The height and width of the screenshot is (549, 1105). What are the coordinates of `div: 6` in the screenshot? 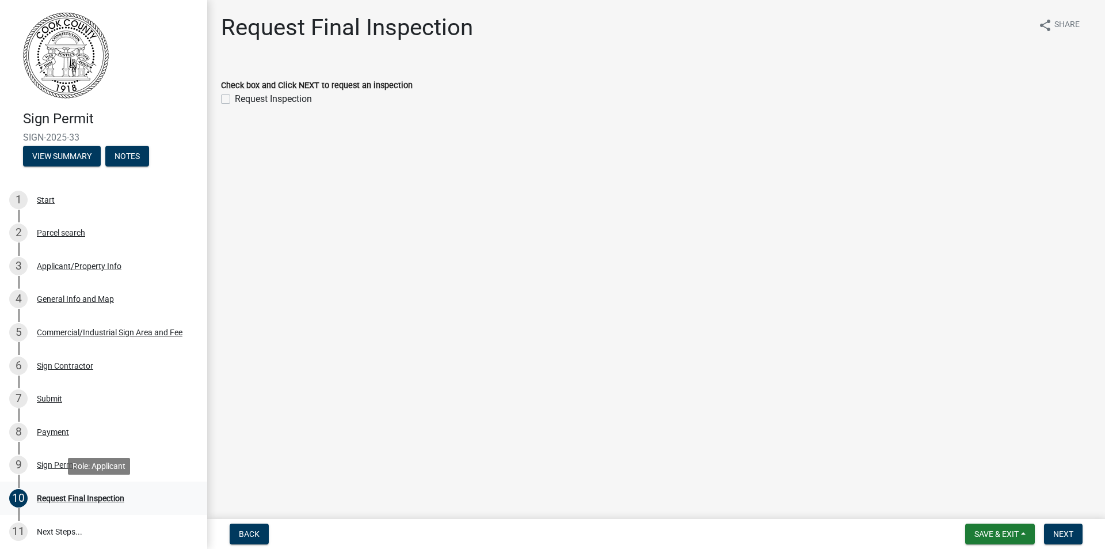 It's located at (18, 366).